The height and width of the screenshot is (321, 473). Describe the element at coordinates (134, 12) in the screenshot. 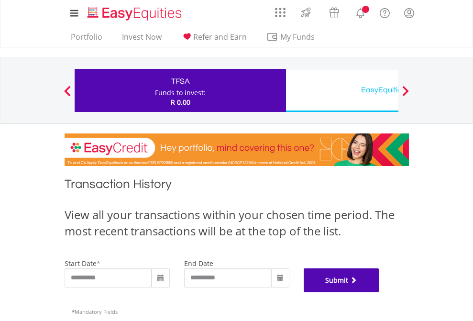

I see `a: Home page` at that location.